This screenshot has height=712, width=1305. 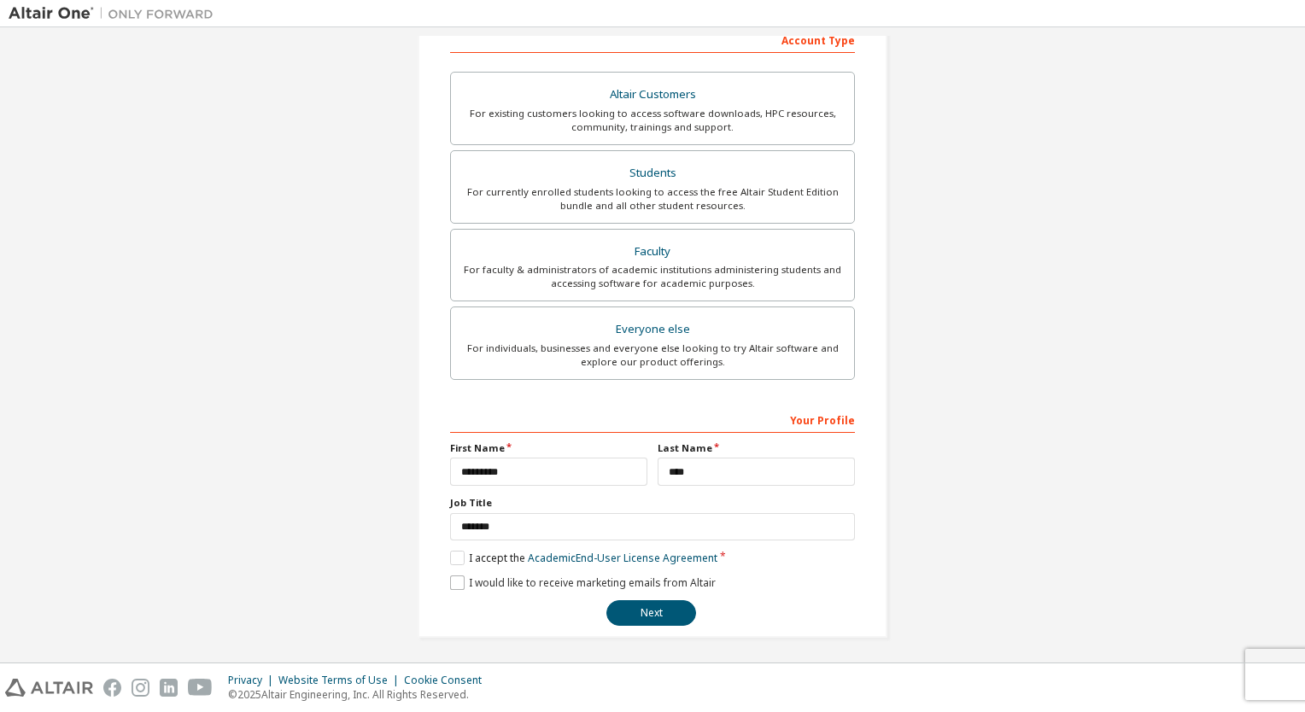 I want to click on div: Students, so click(x=652, y=173).